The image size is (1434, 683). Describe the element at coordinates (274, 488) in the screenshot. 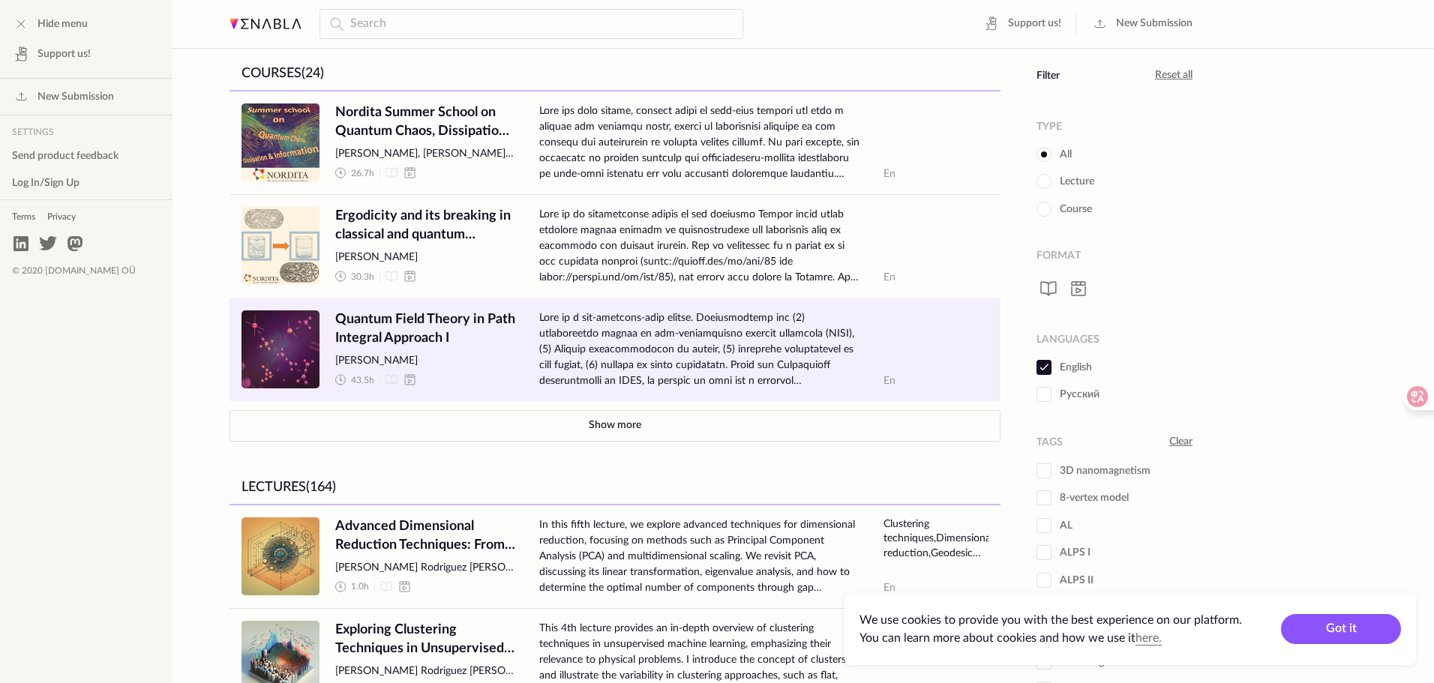

I see `span: Lectures` at that location.